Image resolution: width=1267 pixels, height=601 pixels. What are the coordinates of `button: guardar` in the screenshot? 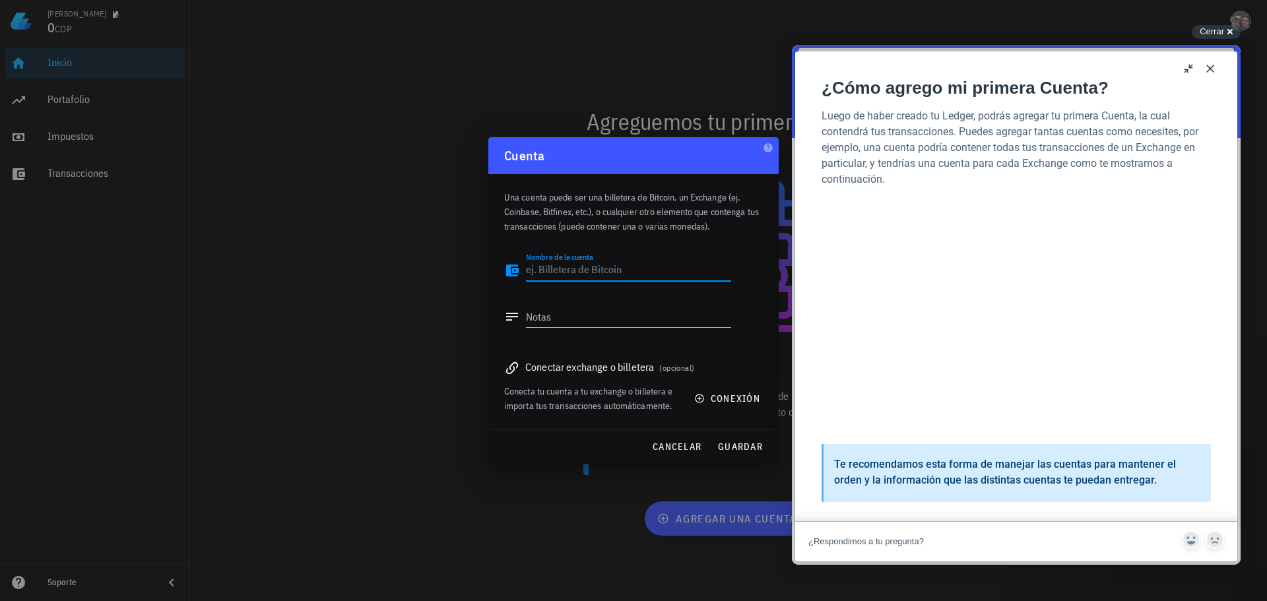 It's located at (740, 447).